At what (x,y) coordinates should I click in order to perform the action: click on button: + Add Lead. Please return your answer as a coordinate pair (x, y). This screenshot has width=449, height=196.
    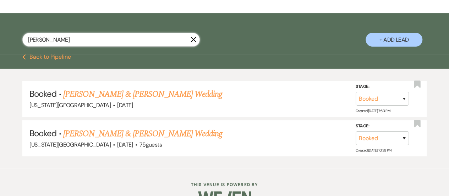
    Looking at the image, I should click on (394, 39).